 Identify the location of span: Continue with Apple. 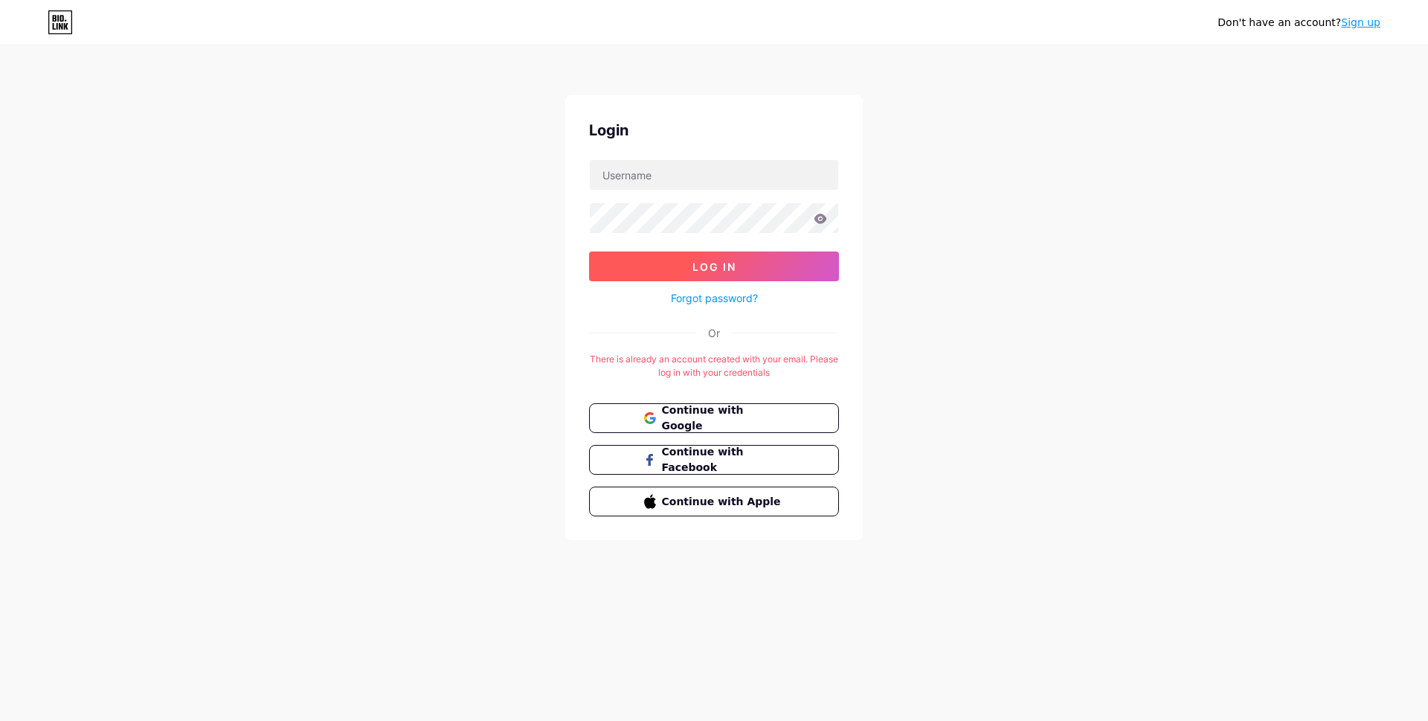
(723, 501).